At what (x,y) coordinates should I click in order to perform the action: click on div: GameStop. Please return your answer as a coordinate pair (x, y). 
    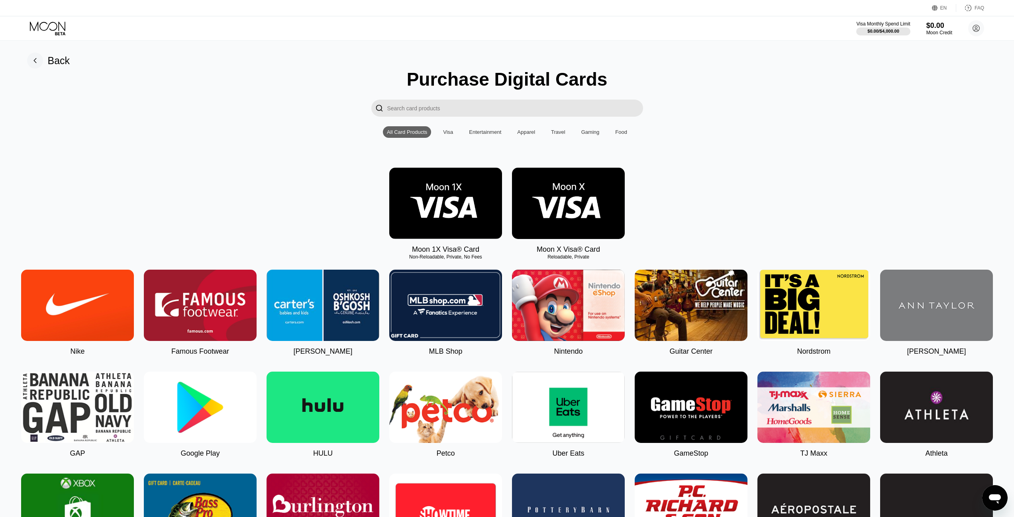
    Looking at the image, I should click on (691, 454).